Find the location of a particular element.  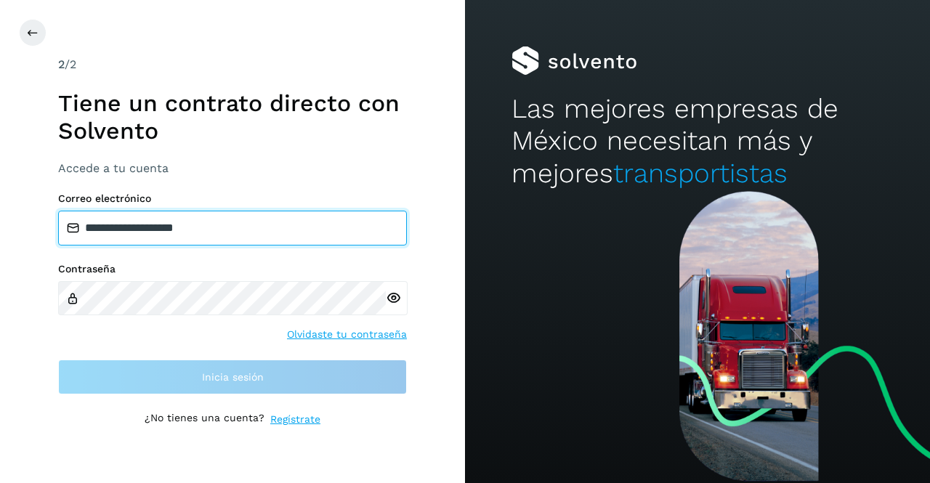

h3: Accede a tu cuenta is located at coordinates (233, 168).